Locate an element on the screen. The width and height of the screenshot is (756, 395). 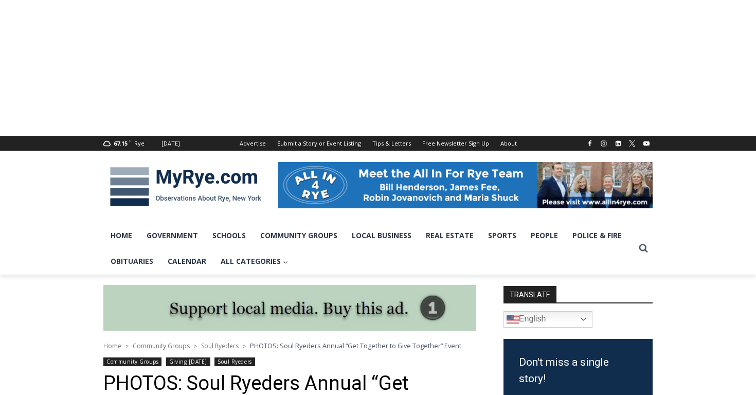
button: View Search Form is located at coordinates (643, 248).